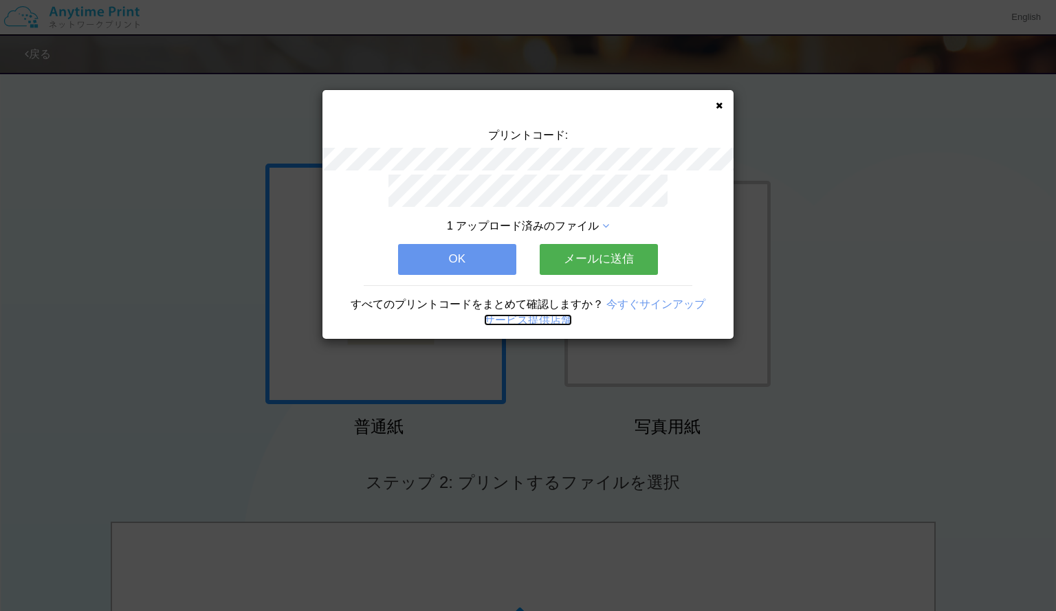 This screenshot has height=611, width=1056. I want to click on button: メールに送信, so click(599, 259).